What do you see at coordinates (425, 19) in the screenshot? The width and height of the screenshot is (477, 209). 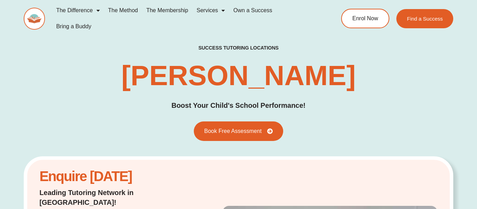 I see `span: Find a Success` at bounding box center [425, 19].